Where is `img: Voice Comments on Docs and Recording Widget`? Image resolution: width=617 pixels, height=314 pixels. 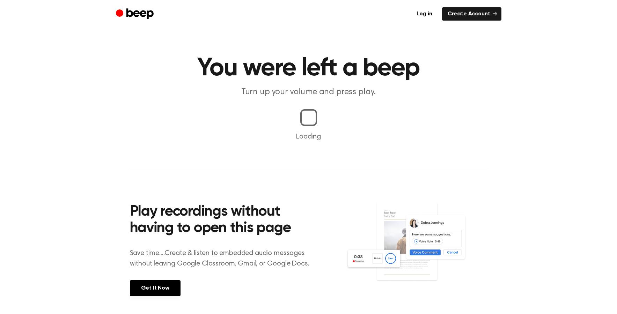
img: Voice Comments on Docs and Recording Widget is located at coordinates (416, 249).